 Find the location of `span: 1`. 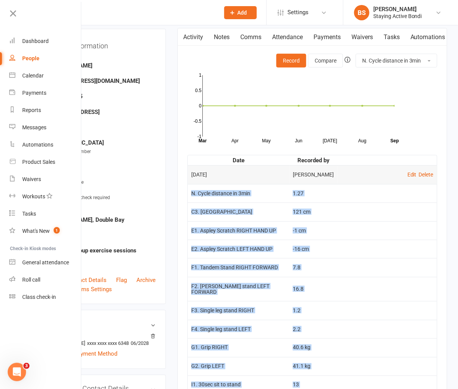

span: 1 is located at coordinates (57, 230).